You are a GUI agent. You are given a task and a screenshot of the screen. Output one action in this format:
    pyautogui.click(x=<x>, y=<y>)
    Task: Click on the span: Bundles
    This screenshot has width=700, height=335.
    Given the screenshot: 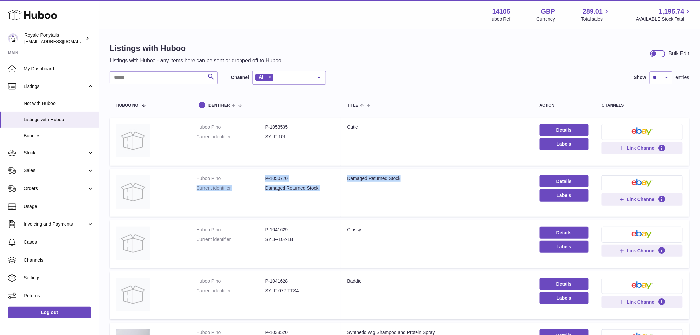 What is the action you would take?
    pyautogui.click(x=59, y=136)
    